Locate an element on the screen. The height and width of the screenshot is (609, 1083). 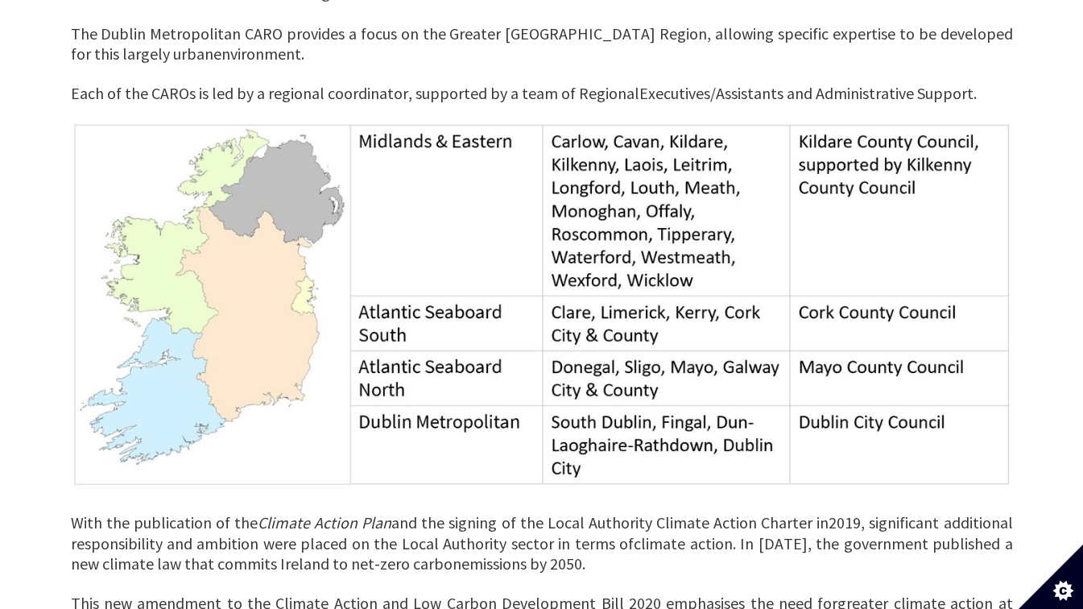
span: 2019, significant additional responsibility and ambition were placed on the Local Authority secto... is located at coordinates (542, 532).